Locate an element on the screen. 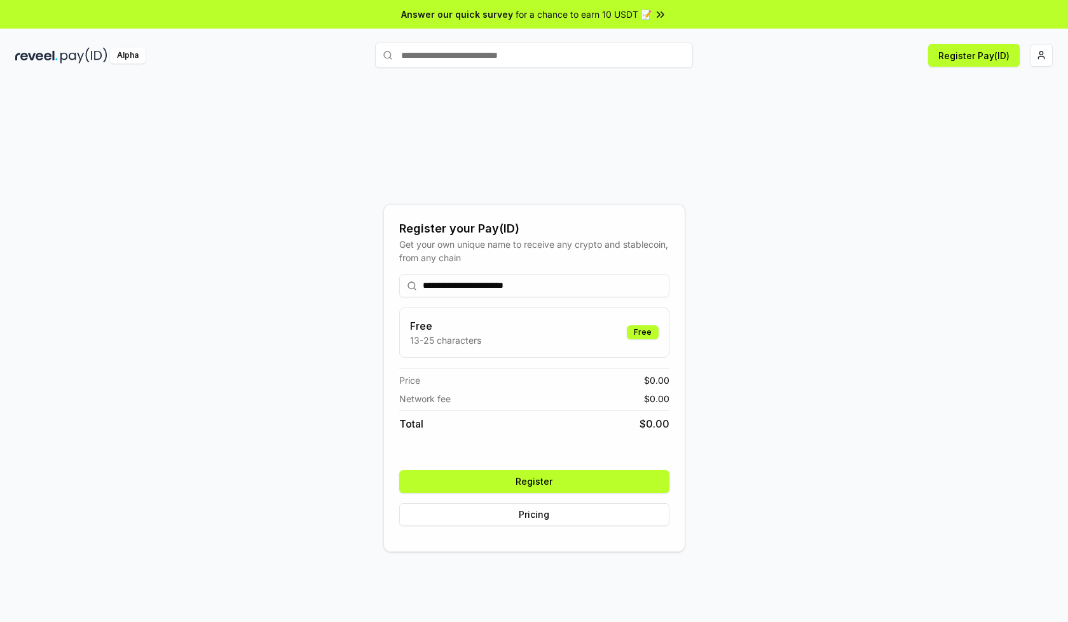 The height and width of the screenshot is (622, 1068). p: 13-25 characters is located at coordinates (446, 340).